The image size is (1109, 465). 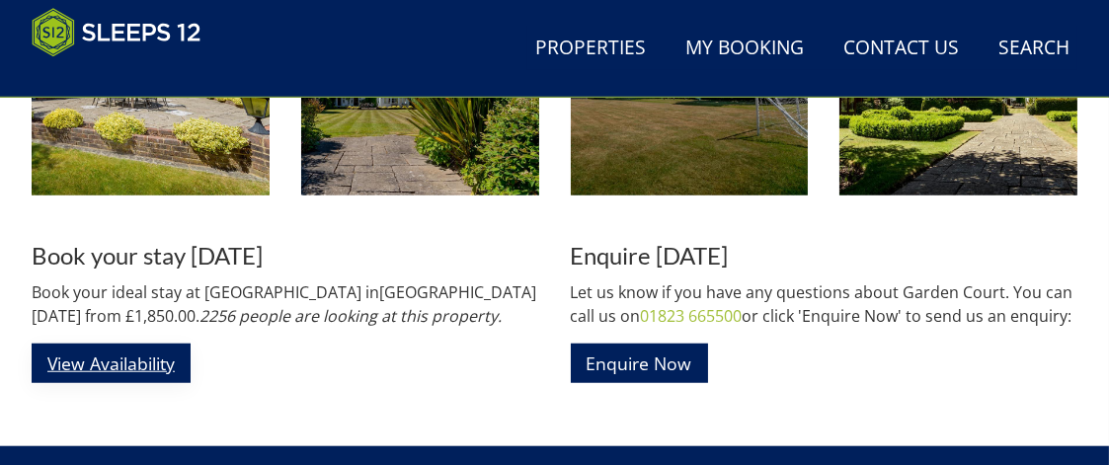 I want to click on a: Search, so click(x=1034, y=48).